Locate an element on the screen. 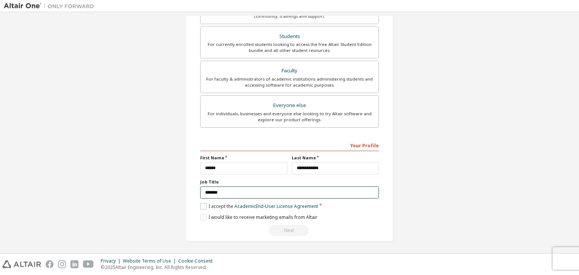  div: For individuals, businesses and everyone else looking to try Altair software and explore our prod... is located at coordinates (290, 117).